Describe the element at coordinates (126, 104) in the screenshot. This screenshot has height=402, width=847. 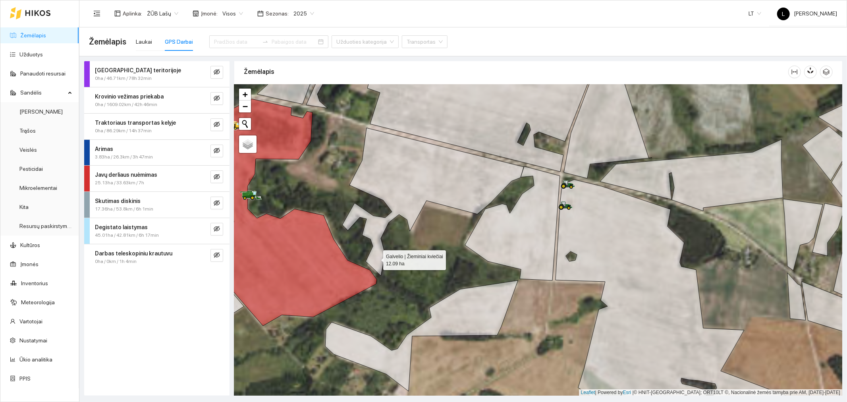
I see `span: 0ha / 1609.02km / 42h 46min` at that location.